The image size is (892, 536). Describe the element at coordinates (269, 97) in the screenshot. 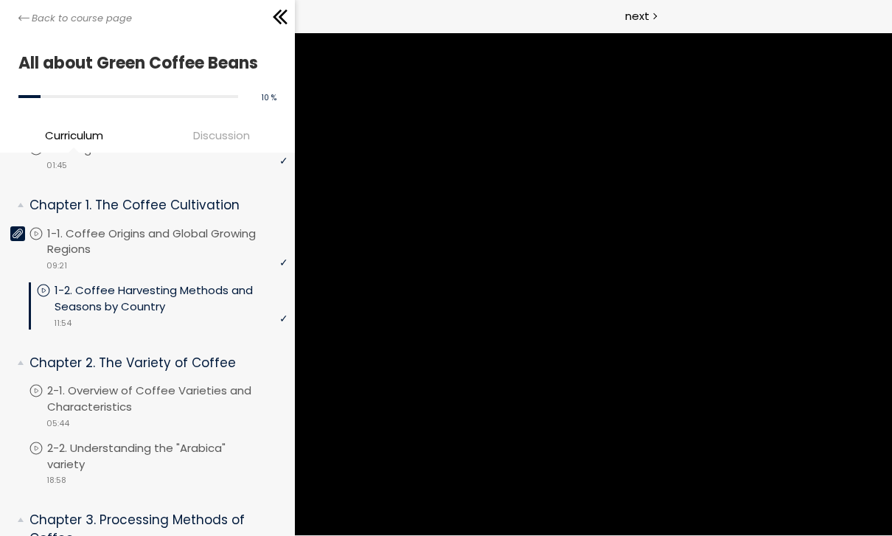

I see `span: 10 %` at that location.